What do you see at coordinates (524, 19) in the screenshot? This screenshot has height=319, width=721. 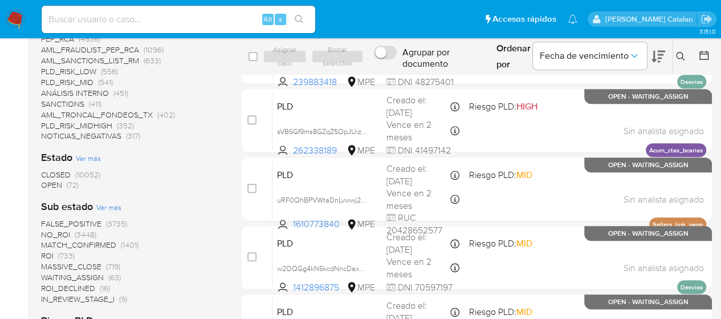 I see `span: Accesos rápidos` at bounding box center [524, 19].